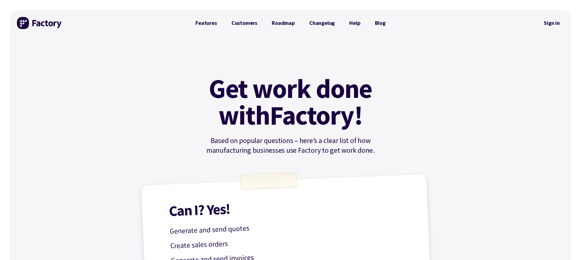 The width and height of the screenshot is (581, 260). What do you see at coordinates (380, 23) in the screenshot?
I see `a: Blog` at bounding box center [380, 23].